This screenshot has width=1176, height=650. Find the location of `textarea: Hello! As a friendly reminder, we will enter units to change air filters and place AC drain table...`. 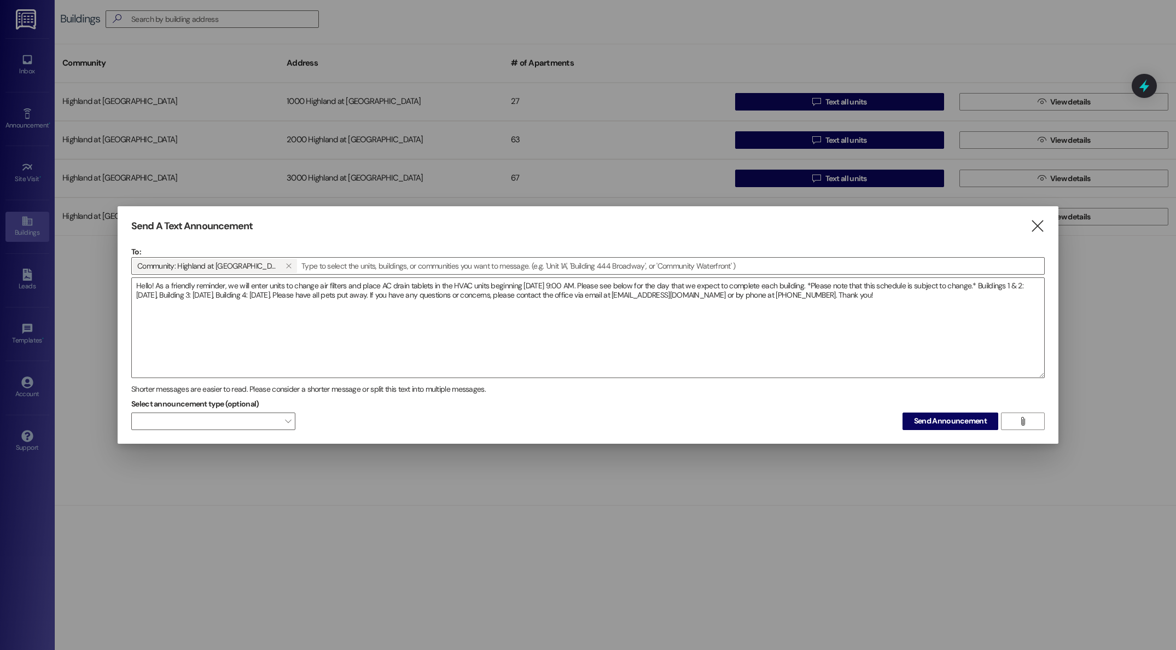

textarea: Hello! As a friendly reminder, we will enter units to change air filters and place AC drain table... is located at coordinates (588, 328).